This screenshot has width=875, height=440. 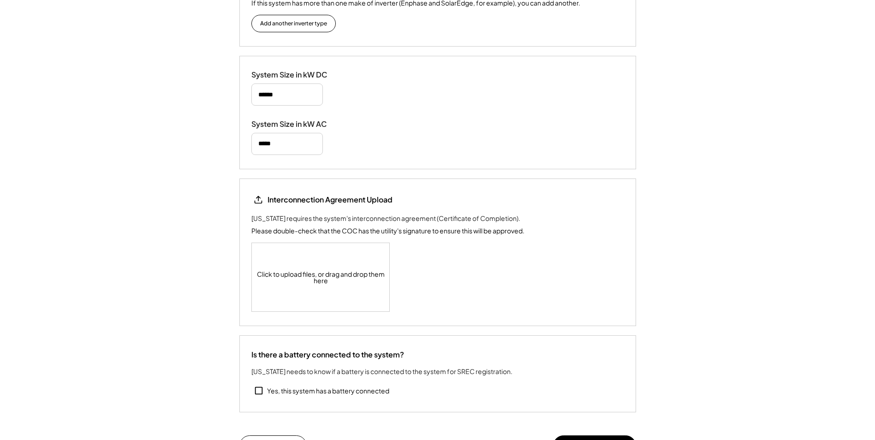 What do you see at coordinates (330, 200) in the screenshot?
I see `div: Interconnection Agreement Upload` at bounding box center [330, 200].